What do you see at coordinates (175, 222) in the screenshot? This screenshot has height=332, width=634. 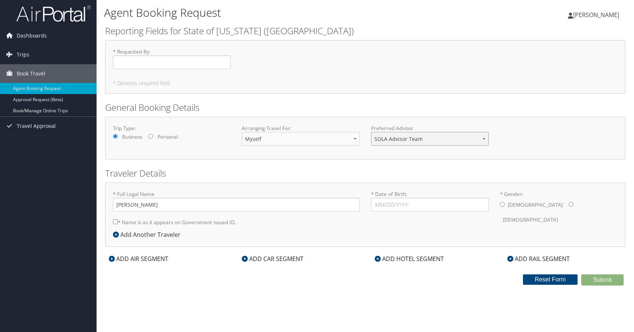 I see `label: * Name is as it appears on Government issued ID.` at bounding box center [175, 222].